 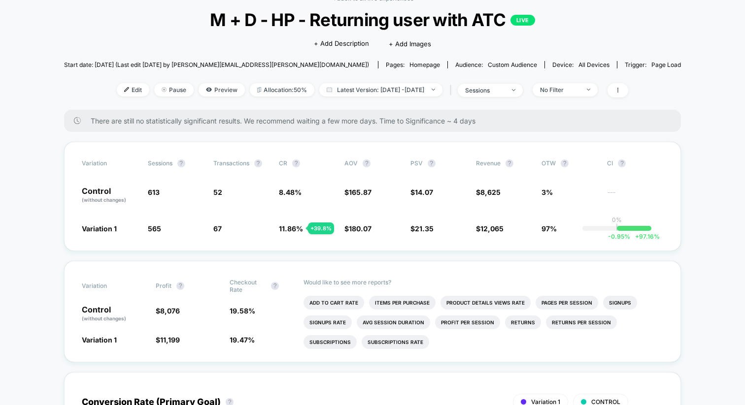 I want to click on span: Checkout Rate, so click(x=248, y=286).